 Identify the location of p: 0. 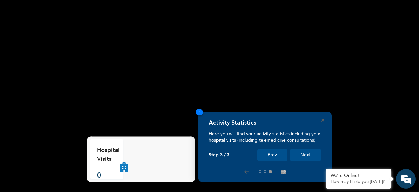
(108, 175).